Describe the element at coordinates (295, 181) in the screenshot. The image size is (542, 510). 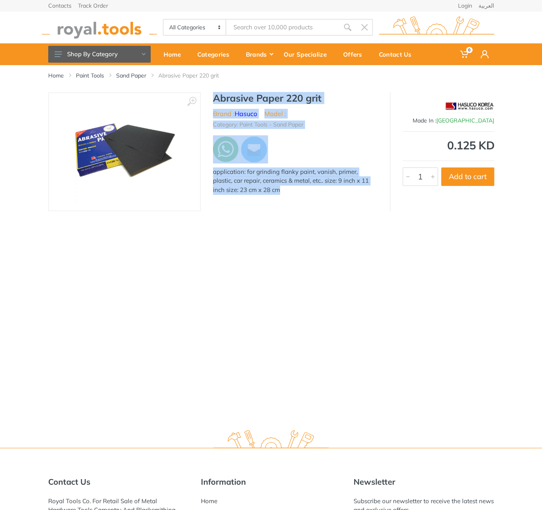
I see `div: application: for grinding flanky paint, vanish, primer, plastic, car repair, ceramics & metal, et...` at that location.